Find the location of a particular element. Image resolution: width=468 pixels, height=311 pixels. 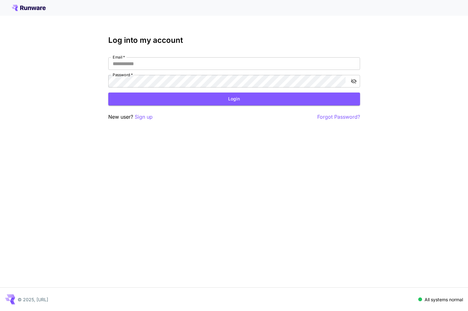

p: Forgot Password? is located at coordinates (338, 117).